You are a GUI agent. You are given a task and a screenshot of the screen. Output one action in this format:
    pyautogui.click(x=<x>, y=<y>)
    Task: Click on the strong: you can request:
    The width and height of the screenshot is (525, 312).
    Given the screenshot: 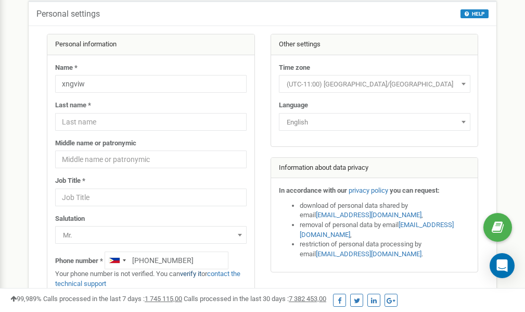 What is the action you would take?
    pyautogui.click(x=415, y=190)
    